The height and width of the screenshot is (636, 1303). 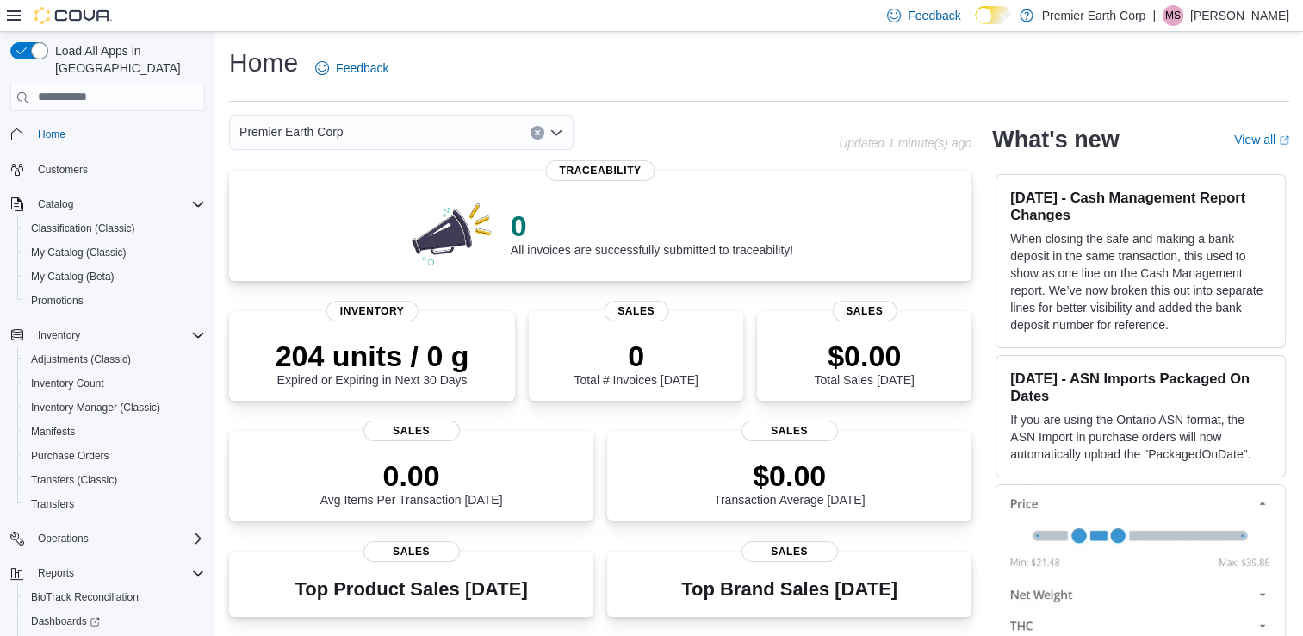 What do you see at coordinates (975, 24) in the screenshot?
I see `span: Dark Mode` at bounding box center [975, 24].